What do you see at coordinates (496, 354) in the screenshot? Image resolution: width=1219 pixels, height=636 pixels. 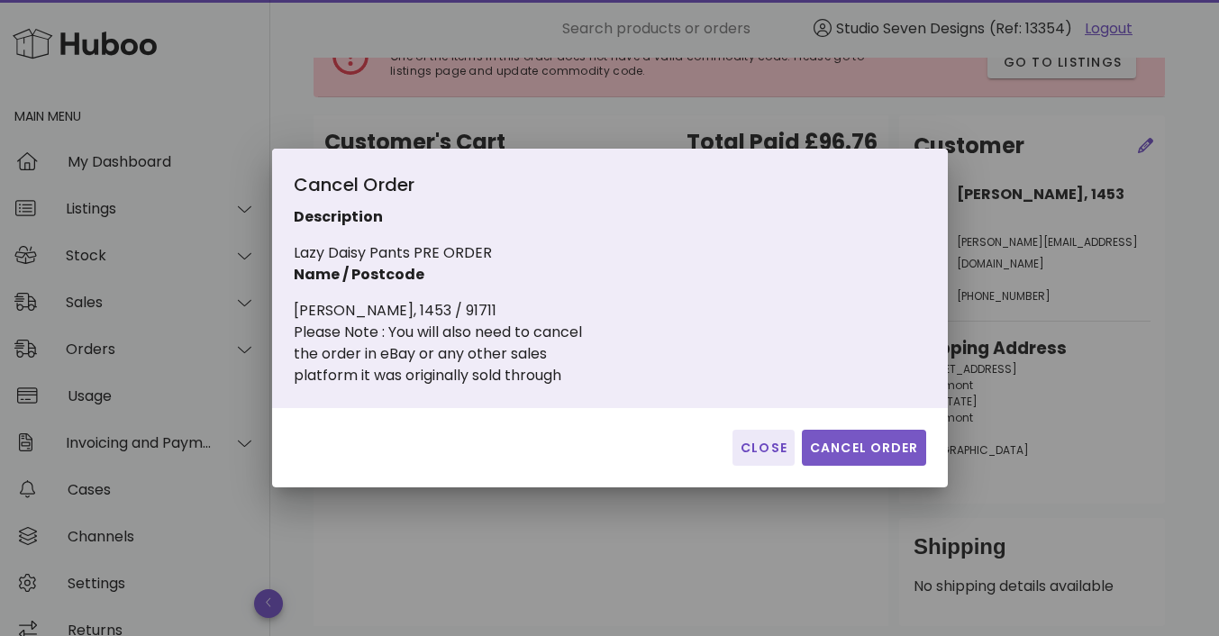 I see `div: Please Note : You will also need to cancel the order in eBay or any other sales platform it was o...` at bounding box center [496, 354].